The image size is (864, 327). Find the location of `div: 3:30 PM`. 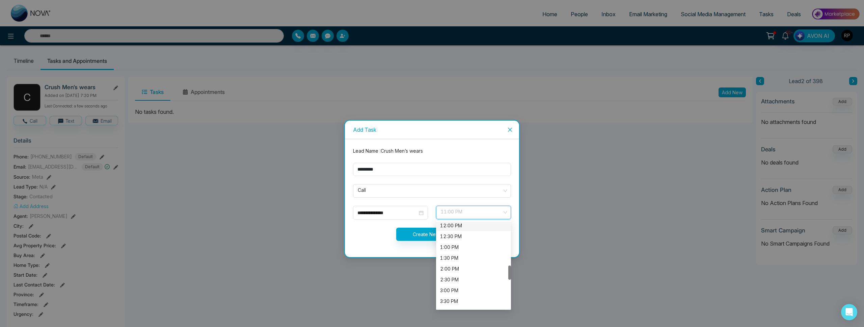

div: 3:30 PM is located at coordinates (473, 301).